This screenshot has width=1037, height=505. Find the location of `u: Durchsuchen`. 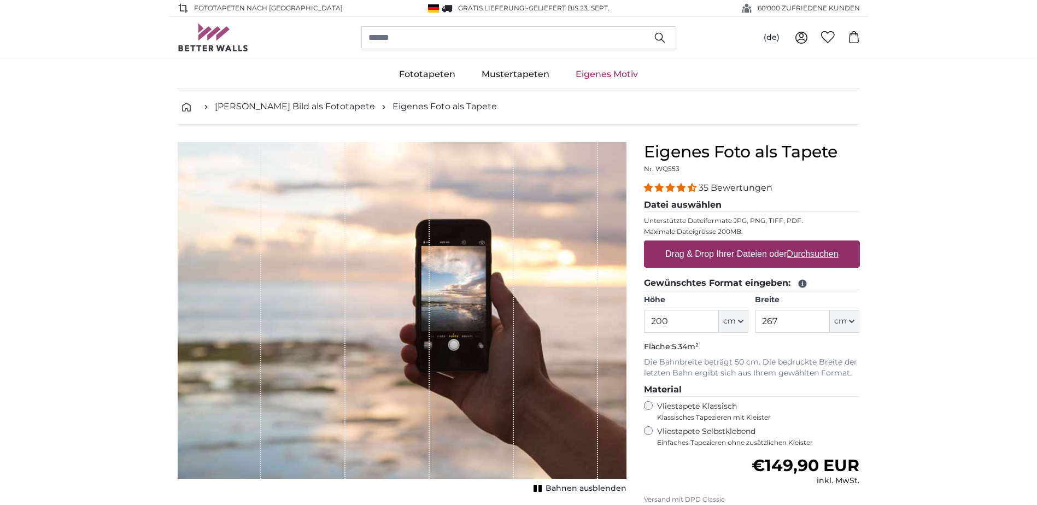

u: Durchsuchen is located at coordinates (812, 254).